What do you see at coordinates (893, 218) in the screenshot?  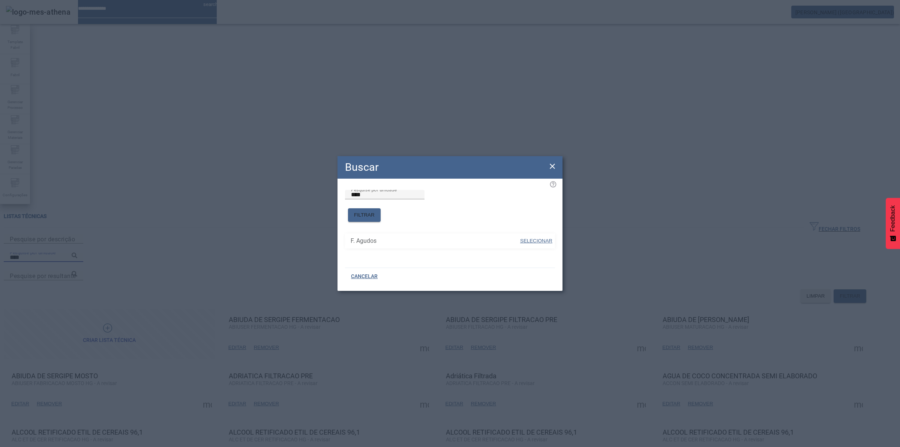 I see `span: Feedback` at bounding box center [893, 218].